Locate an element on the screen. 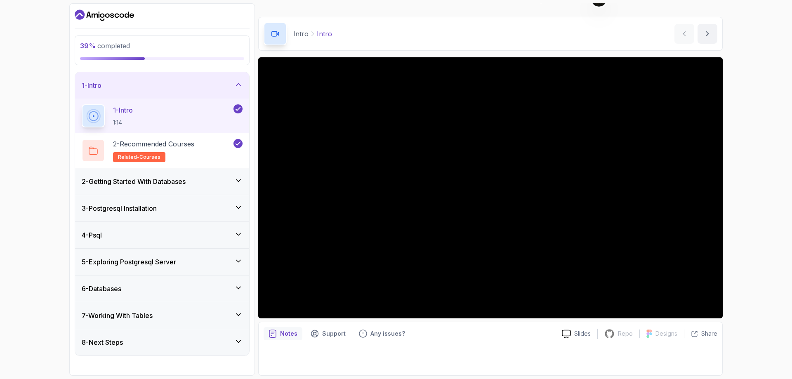 The width and height of the screenshot is (792, 379). button: Feedback button is located at coordinates (382, 334).